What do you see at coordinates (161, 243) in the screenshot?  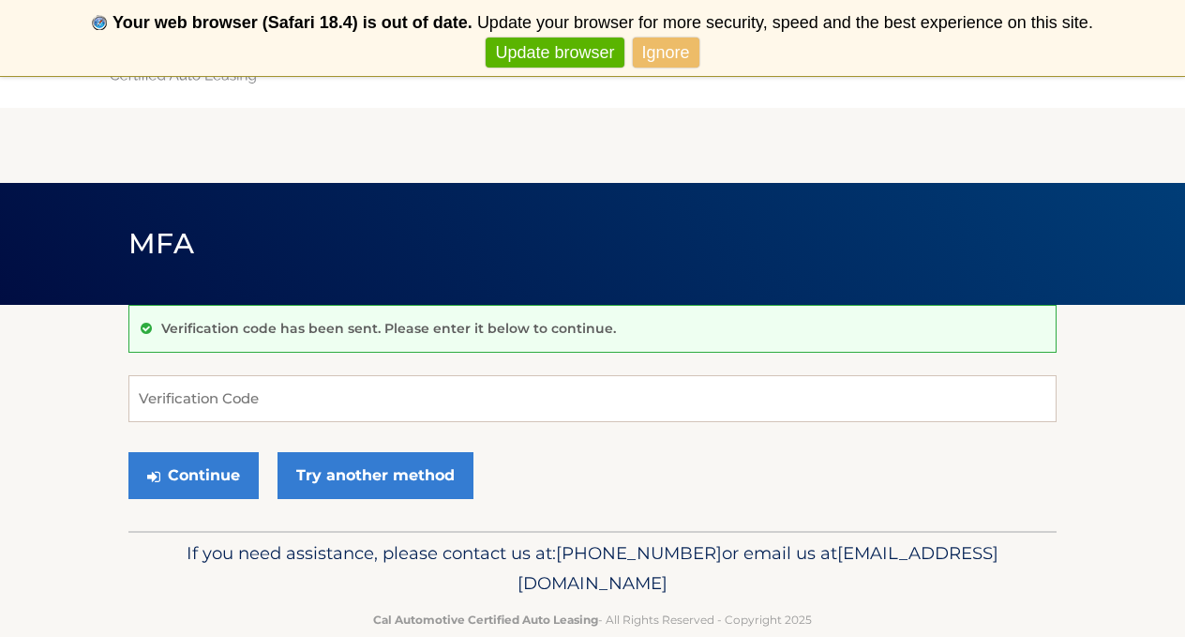 I see `span: MFA` at bounding box center [161, 243].